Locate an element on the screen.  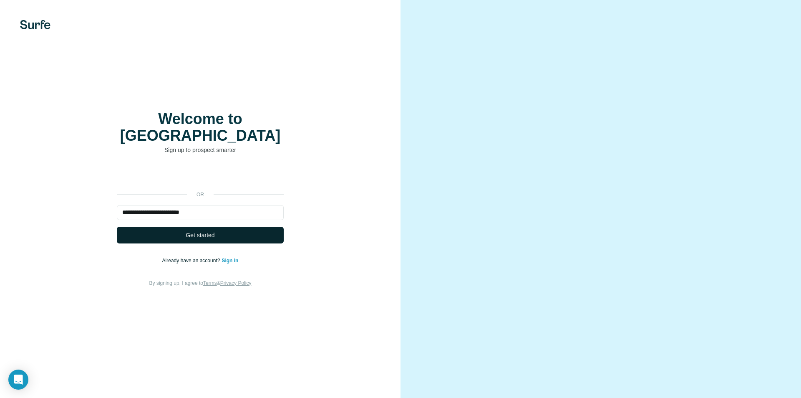
p: Sign up to prospect smarter is located at coordinates (200, 150).